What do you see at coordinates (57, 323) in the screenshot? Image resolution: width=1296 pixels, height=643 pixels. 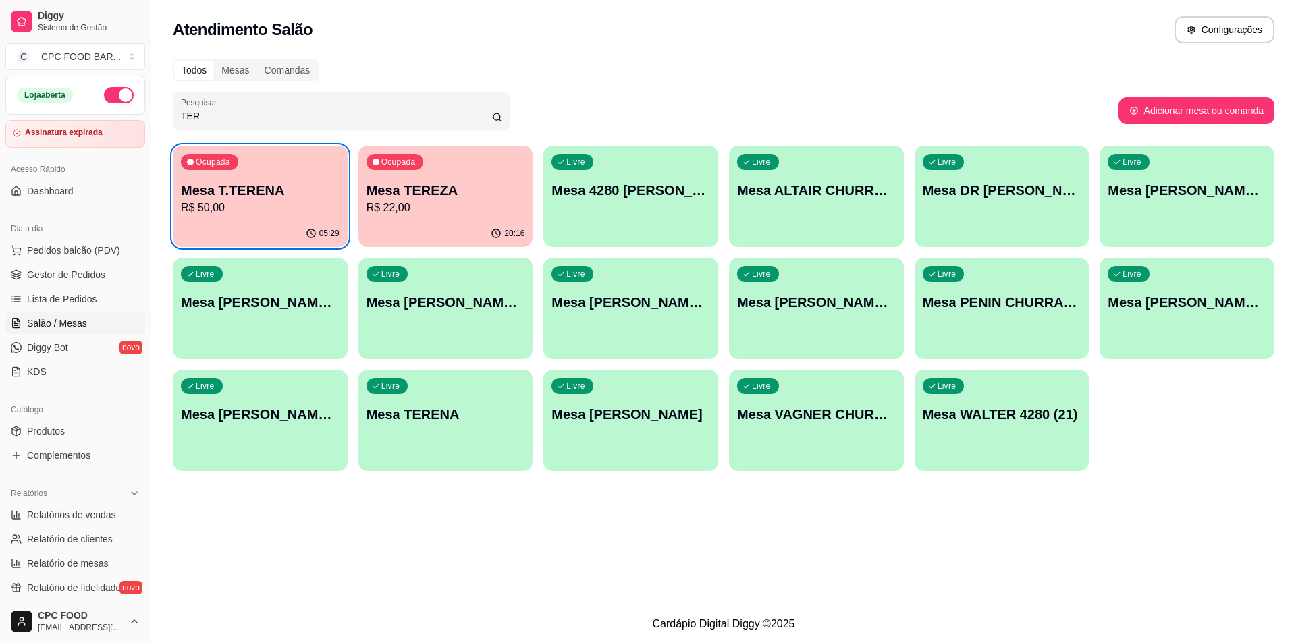 I see `span: Salão / Mesas` at bounding box center [57, 323].